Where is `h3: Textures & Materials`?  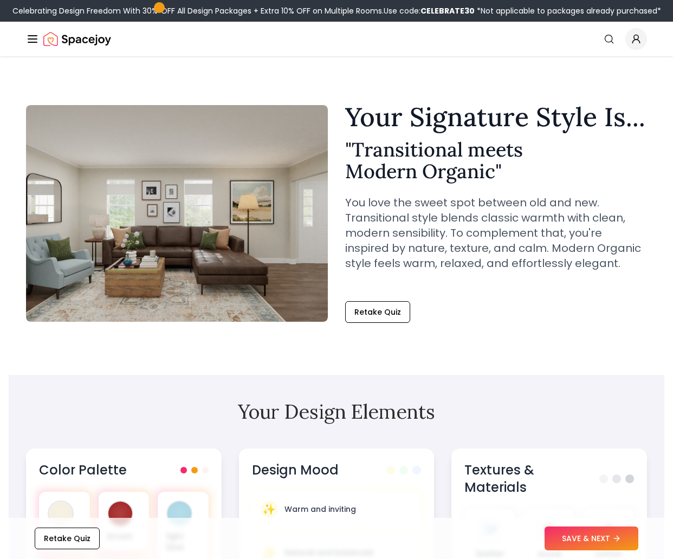 h3: Textures & Materials is located at coordinates (532, 479).